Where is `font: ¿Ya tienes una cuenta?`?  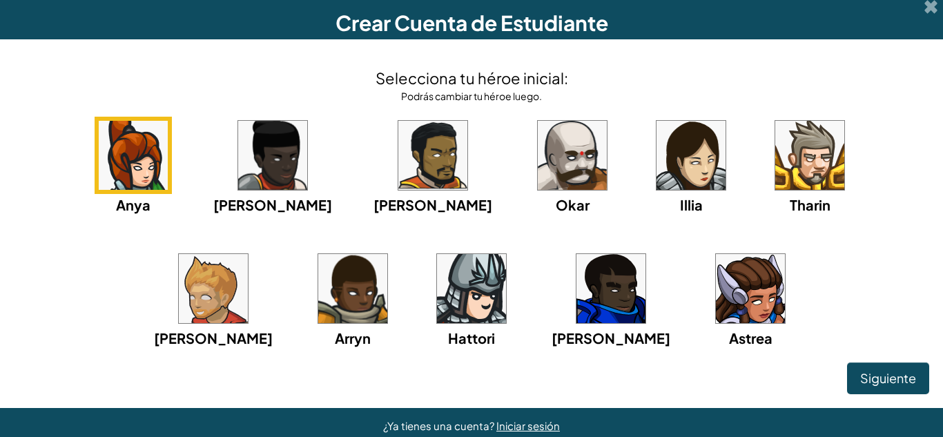
font: ¿Ya tienes una cuenta? is located at coordinates (438, 425).